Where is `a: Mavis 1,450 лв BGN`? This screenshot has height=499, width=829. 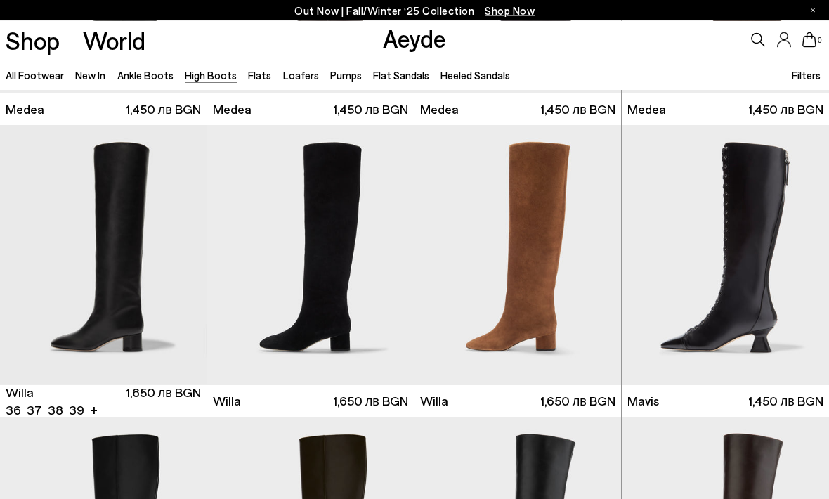 a: Mavis 1,450 лв BGN is located at coordinates (725, 401).